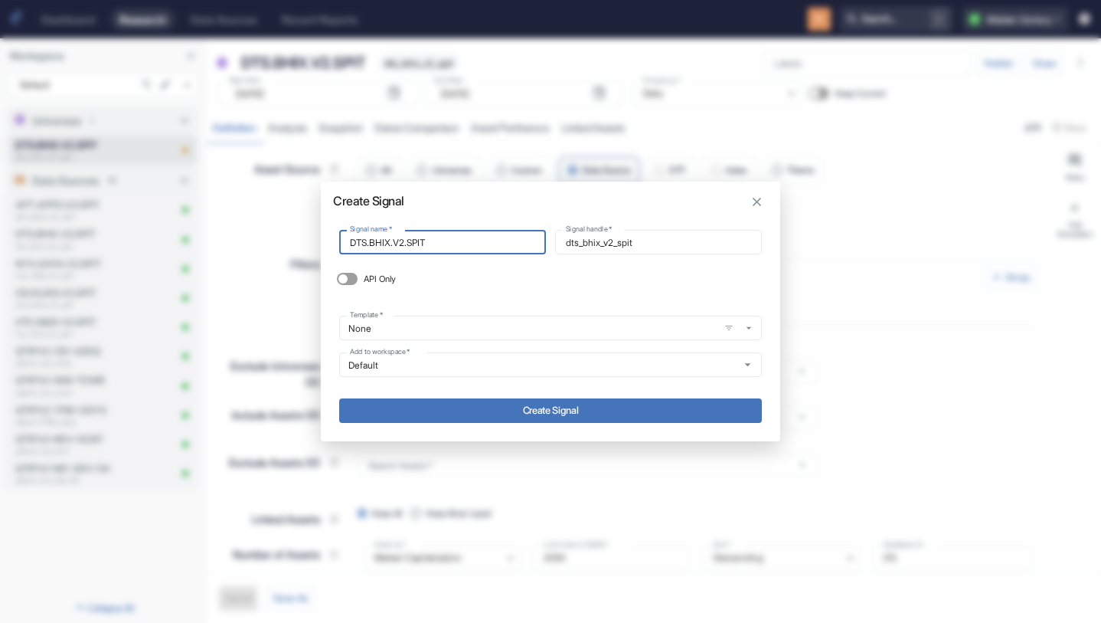 The image size is (1101, 623). I want to click on label: Template, so click(367, 314).